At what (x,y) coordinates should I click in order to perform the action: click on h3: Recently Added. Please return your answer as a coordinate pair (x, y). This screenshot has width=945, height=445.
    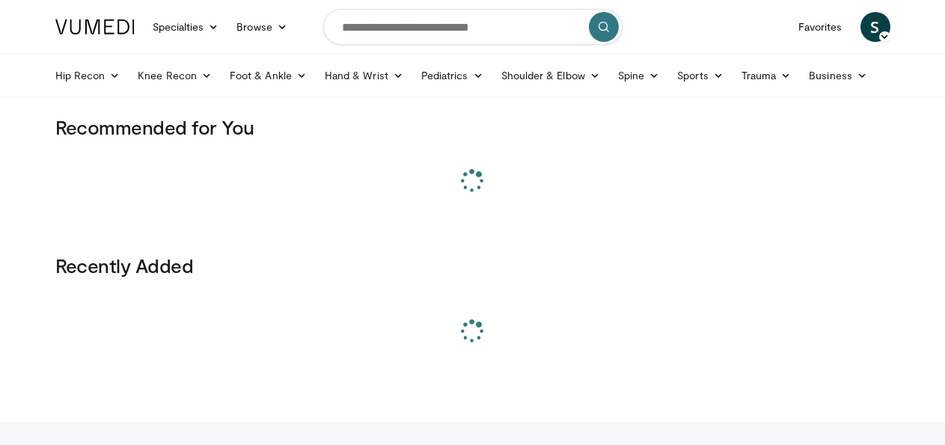
    Looking at the image, I should click on (473, 266).